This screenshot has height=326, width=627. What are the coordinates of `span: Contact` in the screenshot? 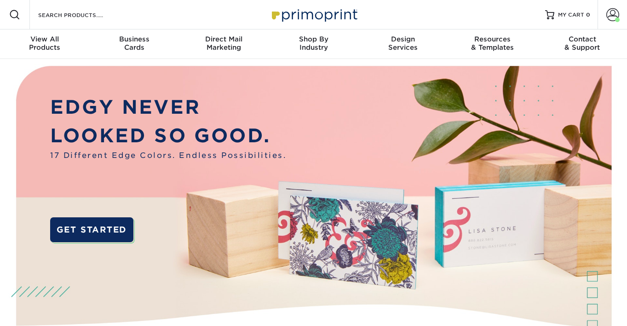 It's located at (582, 39).